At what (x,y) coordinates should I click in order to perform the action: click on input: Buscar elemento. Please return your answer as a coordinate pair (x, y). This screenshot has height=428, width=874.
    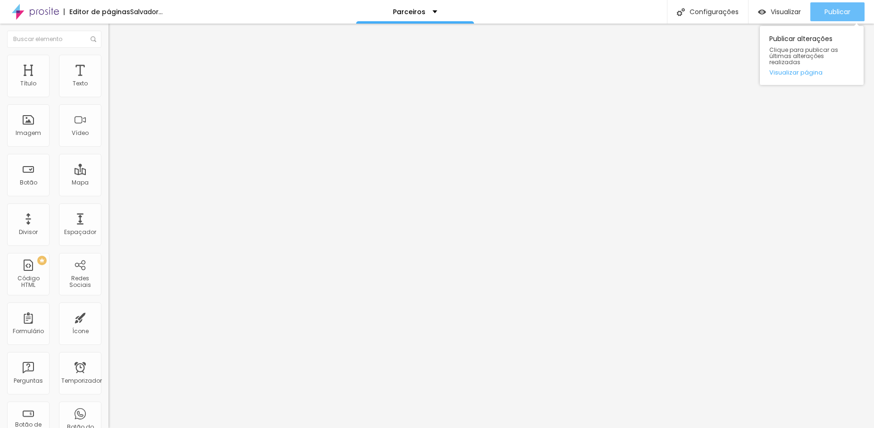
    Looking at the image, I should click on (54, 39).